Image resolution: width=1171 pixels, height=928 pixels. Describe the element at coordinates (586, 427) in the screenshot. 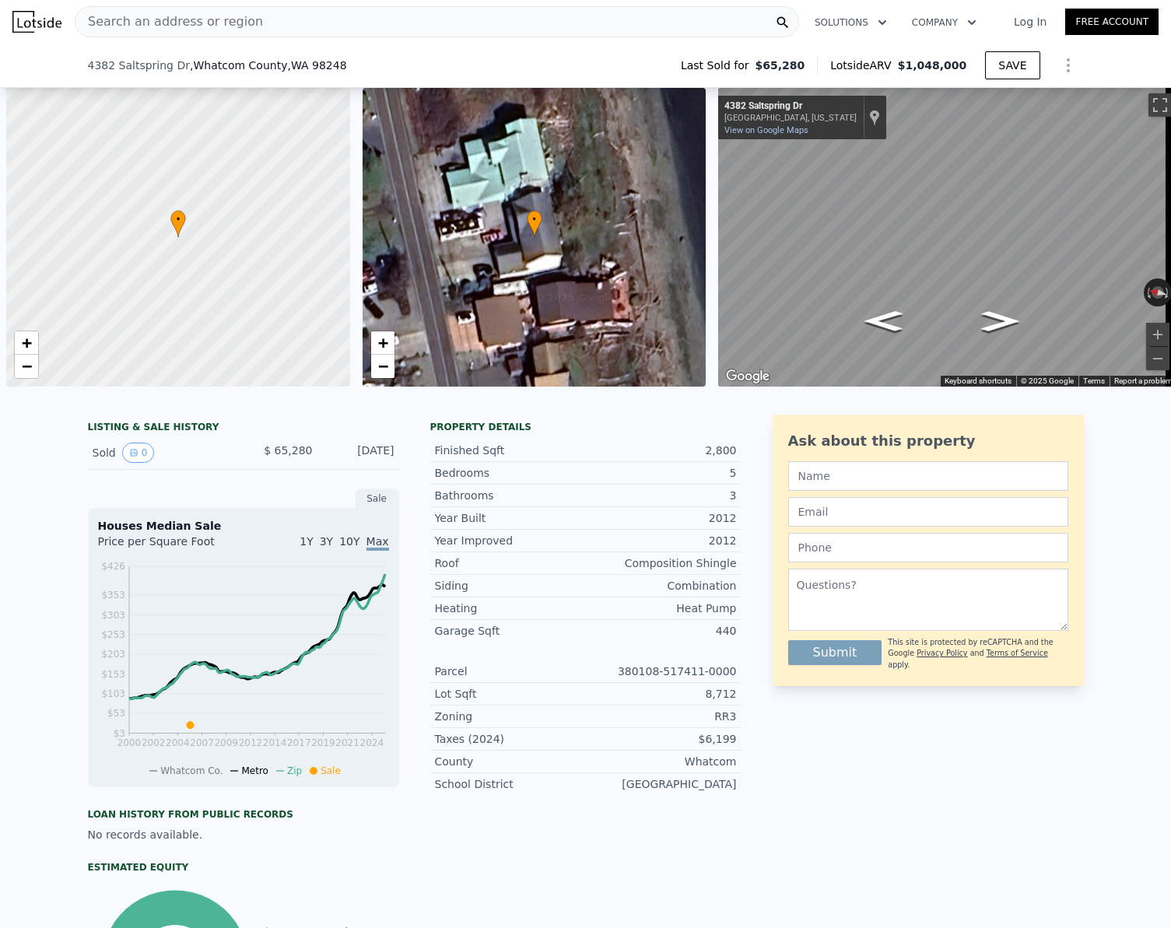

I see `div: Property details` at that location.